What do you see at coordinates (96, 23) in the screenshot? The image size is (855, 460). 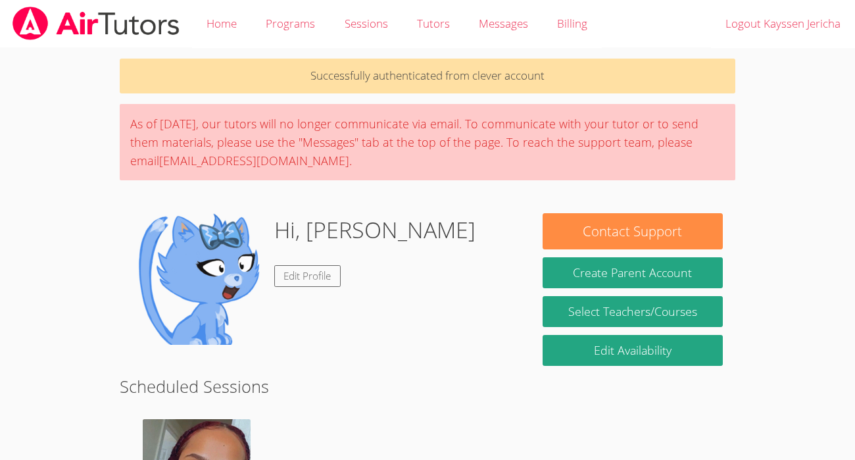 I see `img: airtutors_banner-c4298cdbf04f3fff15de1276eac7730deb9818008684d7c2e4769d2f7ddbe033.png` at bounding box center [96, 23].